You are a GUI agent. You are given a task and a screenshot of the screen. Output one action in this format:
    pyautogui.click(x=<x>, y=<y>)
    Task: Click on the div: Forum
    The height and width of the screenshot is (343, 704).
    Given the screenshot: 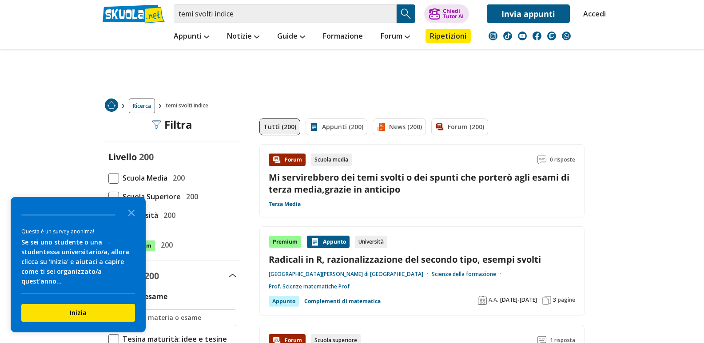 What is the action you would take?
    pyautogui.click(x=287, y=160)
    